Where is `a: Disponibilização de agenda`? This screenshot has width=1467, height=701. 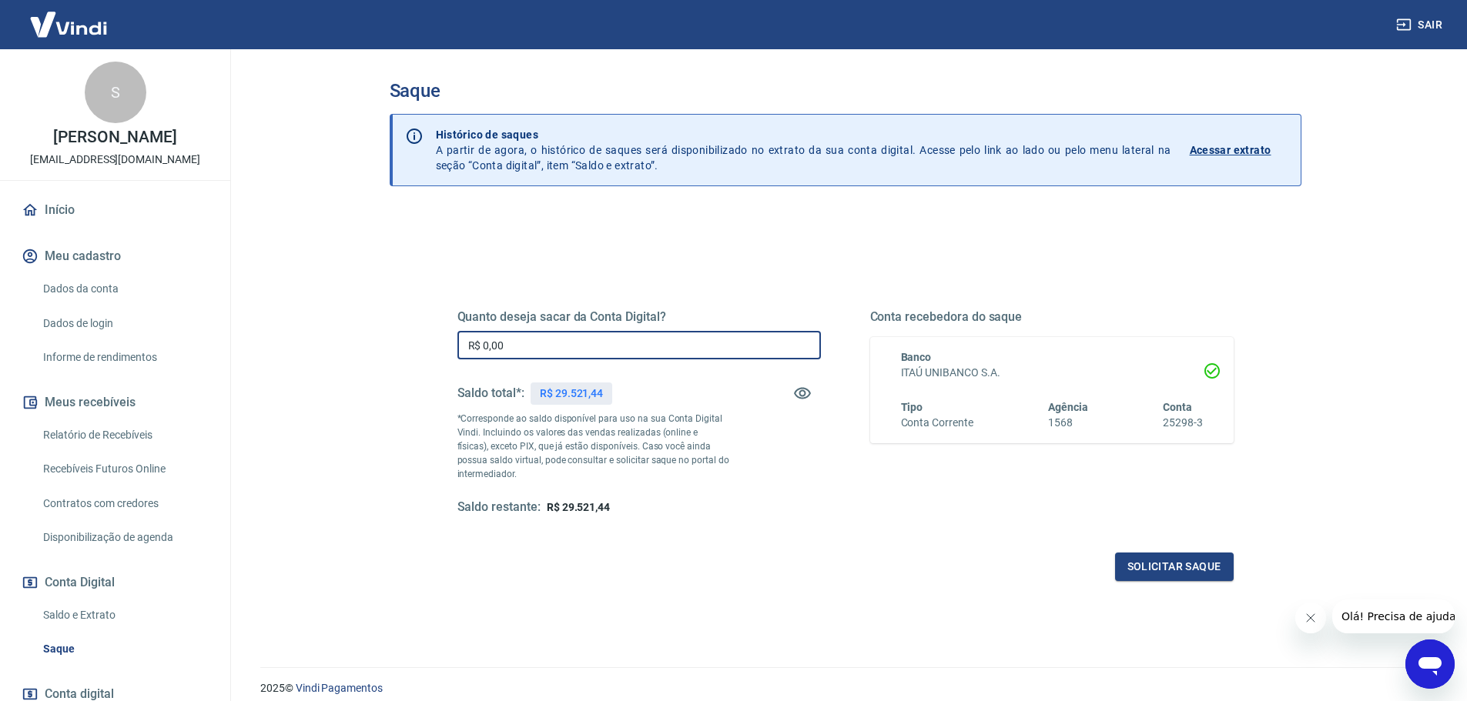
a: Disponibilização de agenda is located at coordinates (124, 537).